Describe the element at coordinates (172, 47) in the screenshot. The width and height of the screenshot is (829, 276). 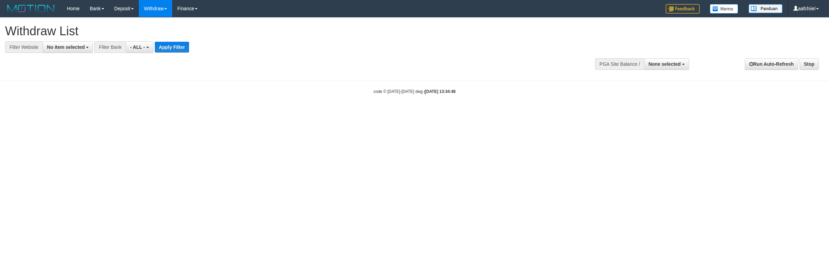
I see `button: Apply Filter` at that location.